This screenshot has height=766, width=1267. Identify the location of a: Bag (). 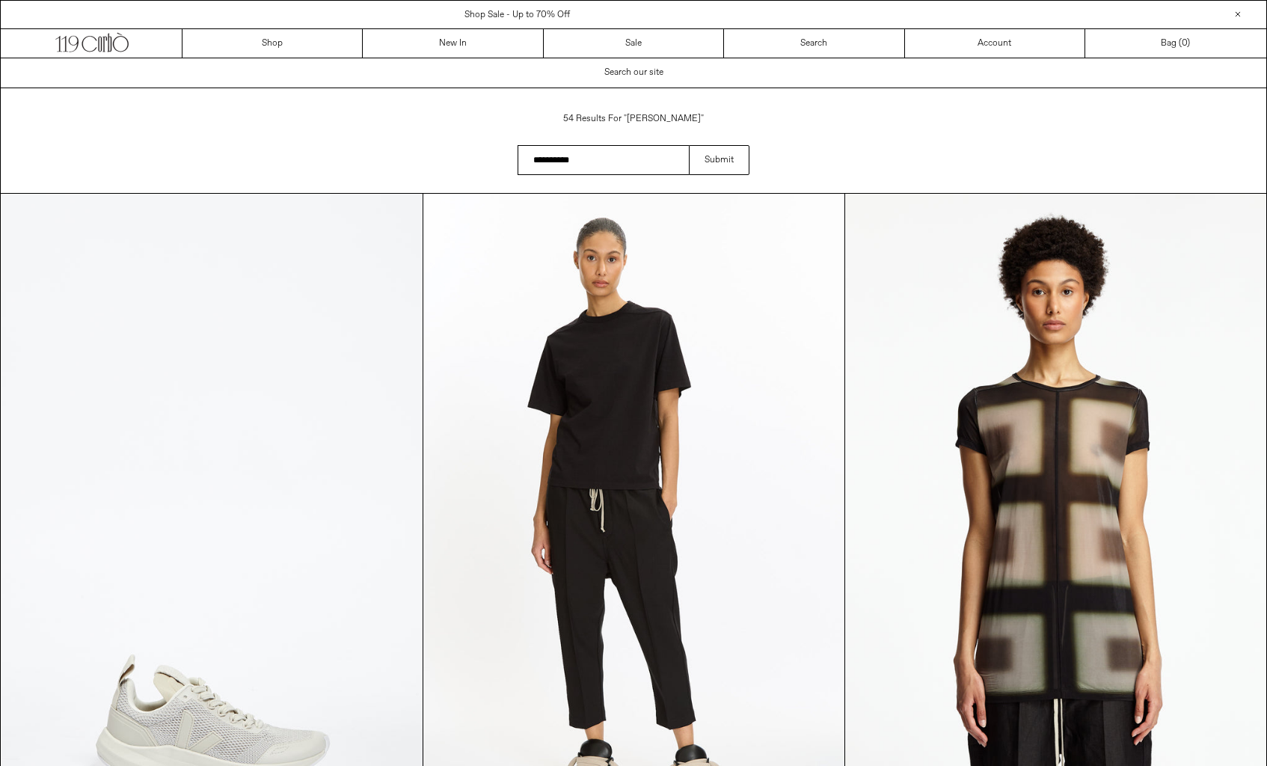
(1175, 43).